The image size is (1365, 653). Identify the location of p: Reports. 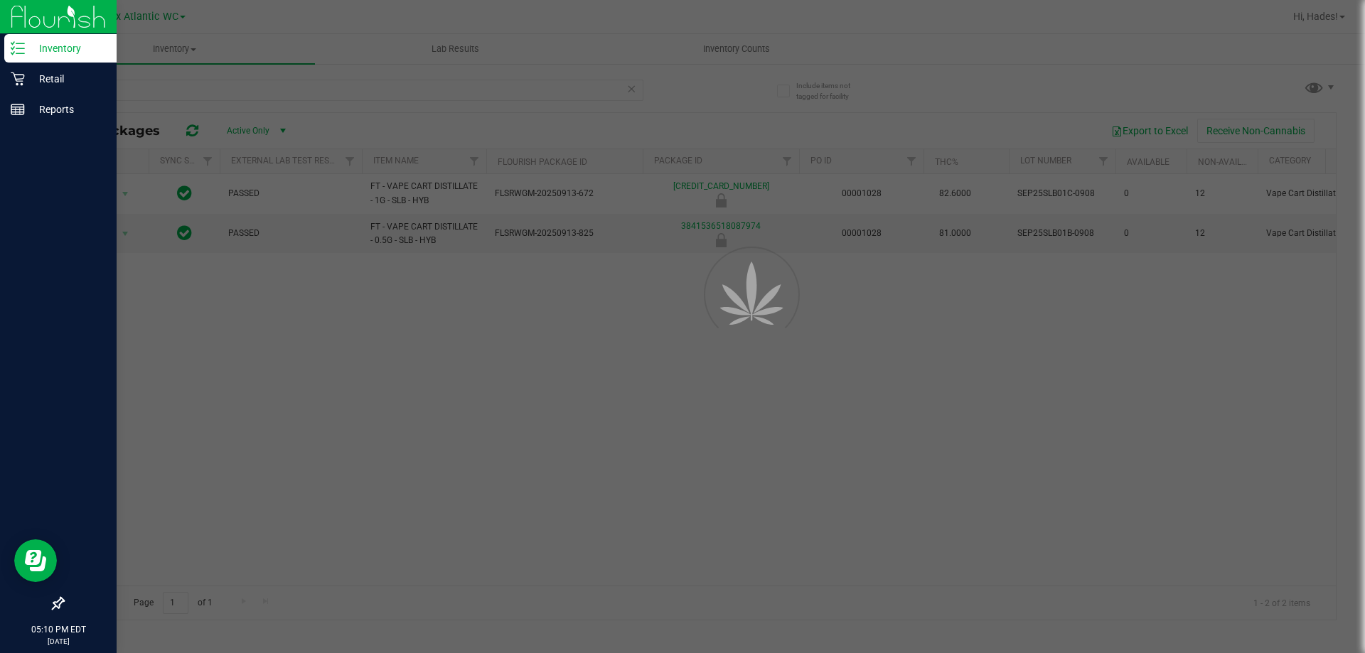
(68, 109).